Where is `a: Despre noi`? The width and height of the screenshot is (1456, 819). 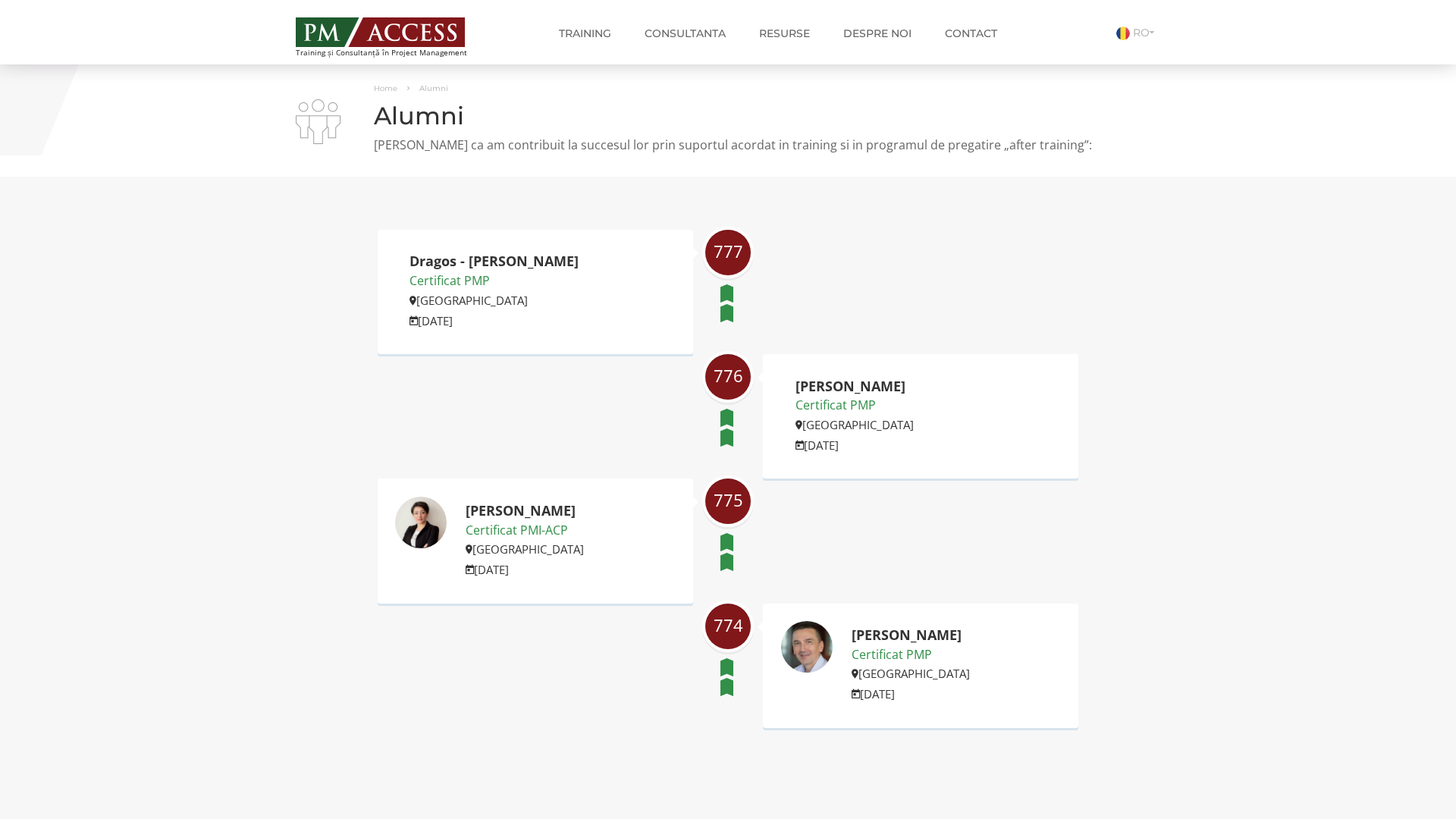
a: Despre noi is located at coordinates (877, 34).